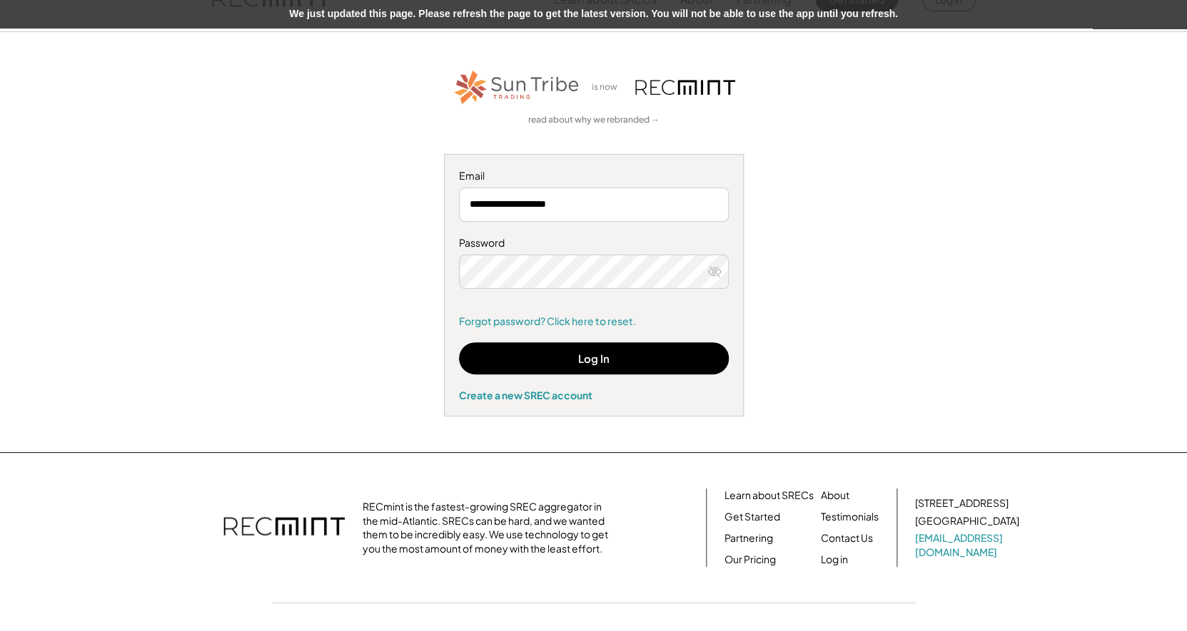  What do you see at coordinates (750, 560) in the screenshot?
I see `a: Our Pricing` at bounding box center [750, 560].